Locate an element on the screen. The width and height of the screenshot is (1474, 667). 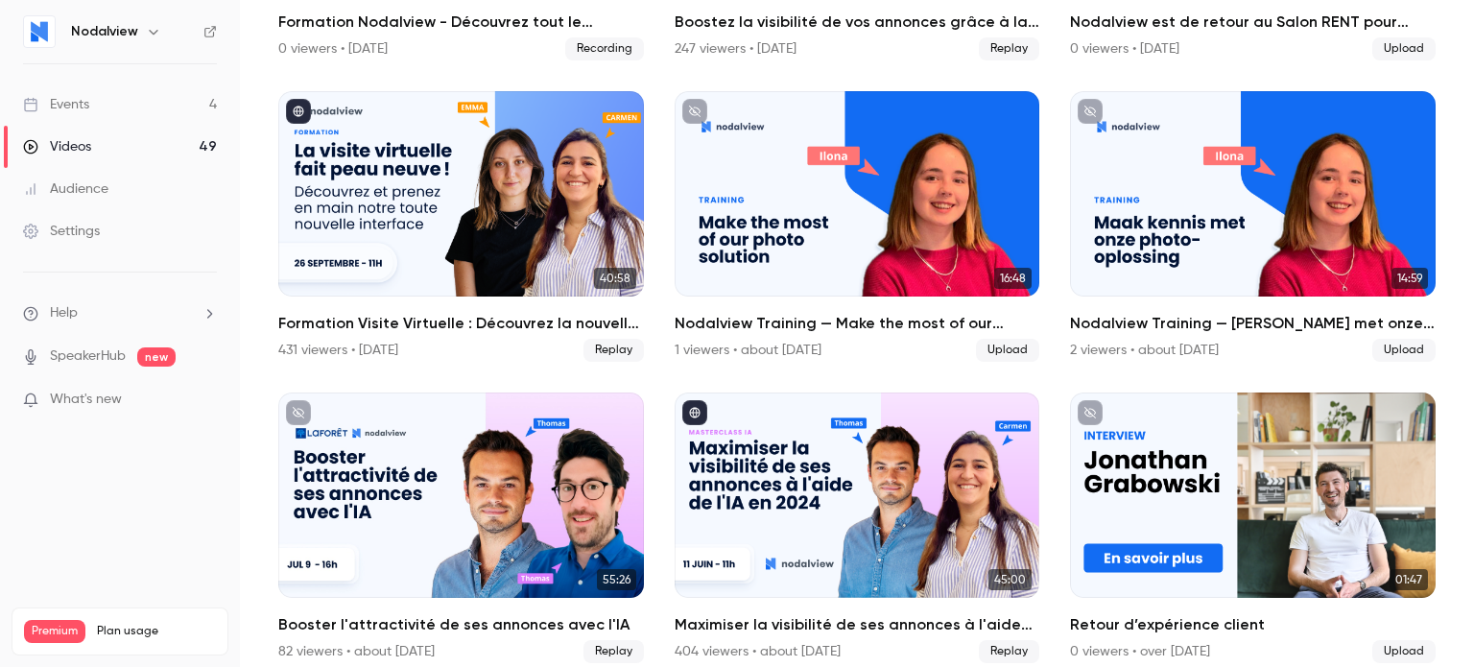
span: 55:26 is located at coordinates (616, 580).